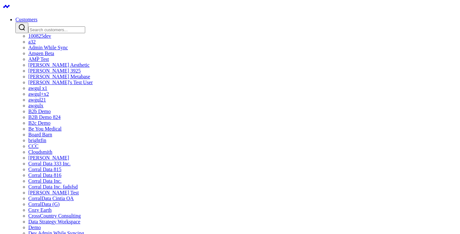  What do you see at coordinates (40, 36) in the screenshot?
I see `a: 100825dev` at bounding box center [40, 36].